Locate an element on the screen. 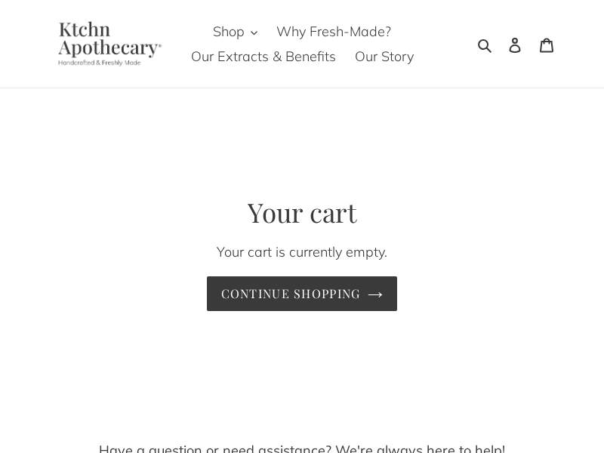 The width and height of the screenshot is (604, 453). a: Why Fresh-Made? is located at coordinates (334, 31).